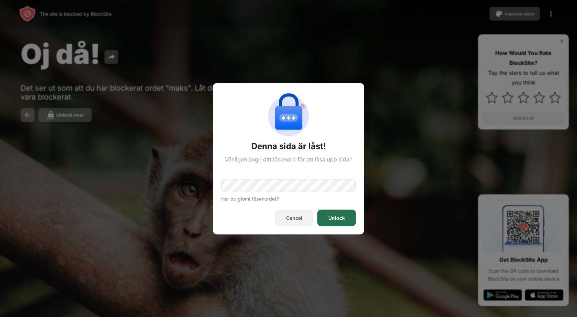 This screenshot has height=317, width=577. Describe the element at coordinates (250, 198) in the screenshot. I see `div: Har du glömt lösenordet?` at that location.